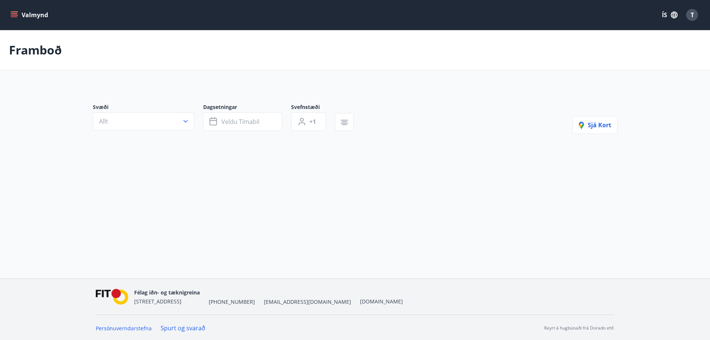  What do you see at coordinates (30, 15) in the screenshot?
I see `button: menu` at bounding box center [30, 15].